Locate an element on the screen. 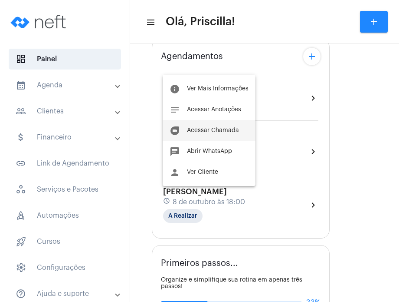 The width and height of the screenshot is (399, 302). span: Acessar Anotações is located at coordinates (214, 109).